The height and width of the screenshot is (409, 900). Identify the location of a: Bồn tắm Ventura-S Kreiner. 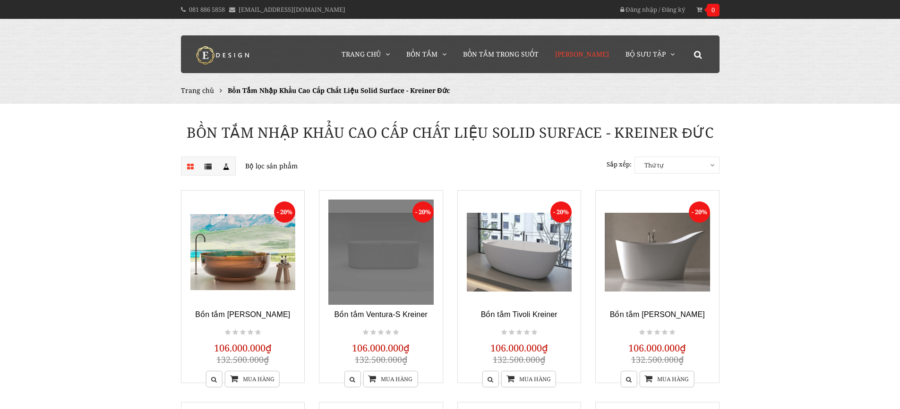
(381, 315).